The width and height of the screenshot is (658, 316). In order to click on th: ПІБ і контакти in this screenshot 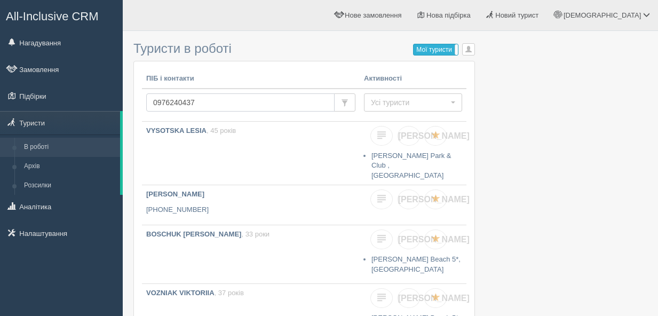, I will do `click(251, 79)`.